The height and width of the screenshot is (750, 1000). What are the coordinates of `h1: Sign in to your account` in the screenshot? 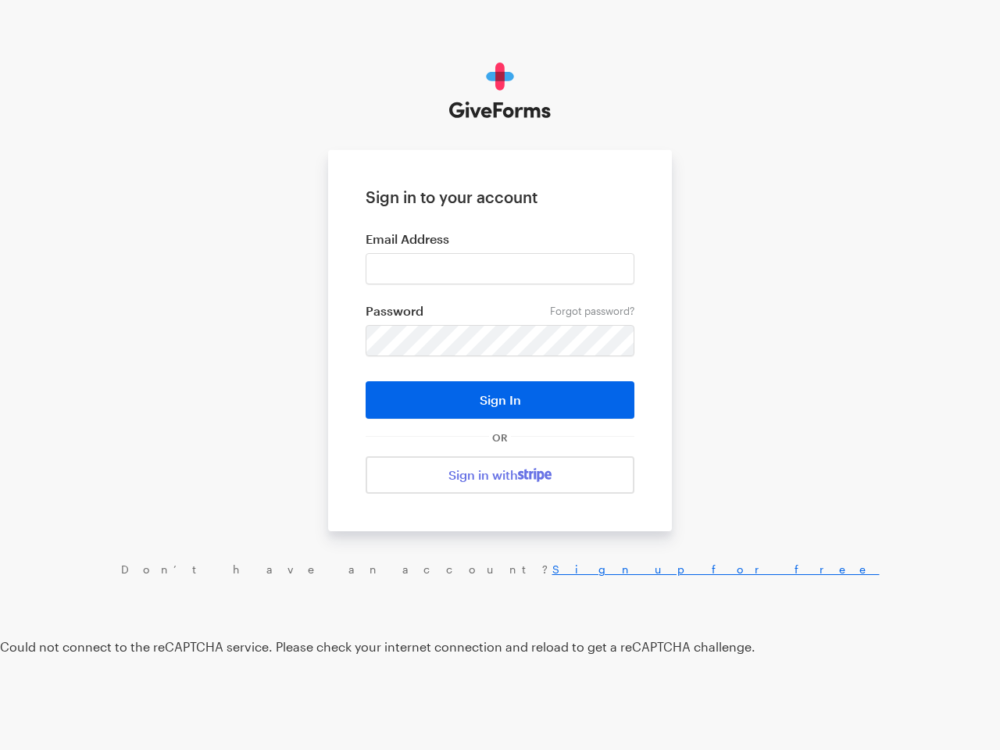 It's located at (500, 197).